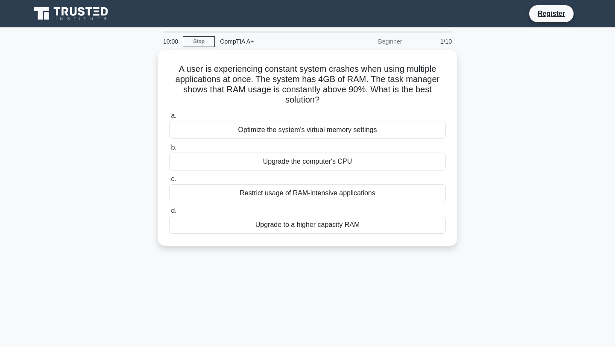 Image resolution: width=615 pixels, height=347 pixels. Describe the element at coordinates (174, 210) in the screenshot. I see `span: d.` at that location.